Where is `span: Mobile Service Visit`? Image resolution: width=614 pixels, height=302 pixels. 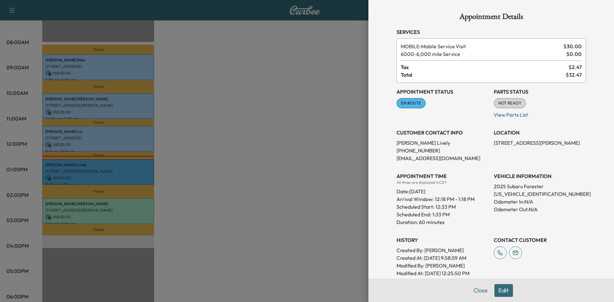 span: Mobile Service Visit is located at coordinates (481, 46).